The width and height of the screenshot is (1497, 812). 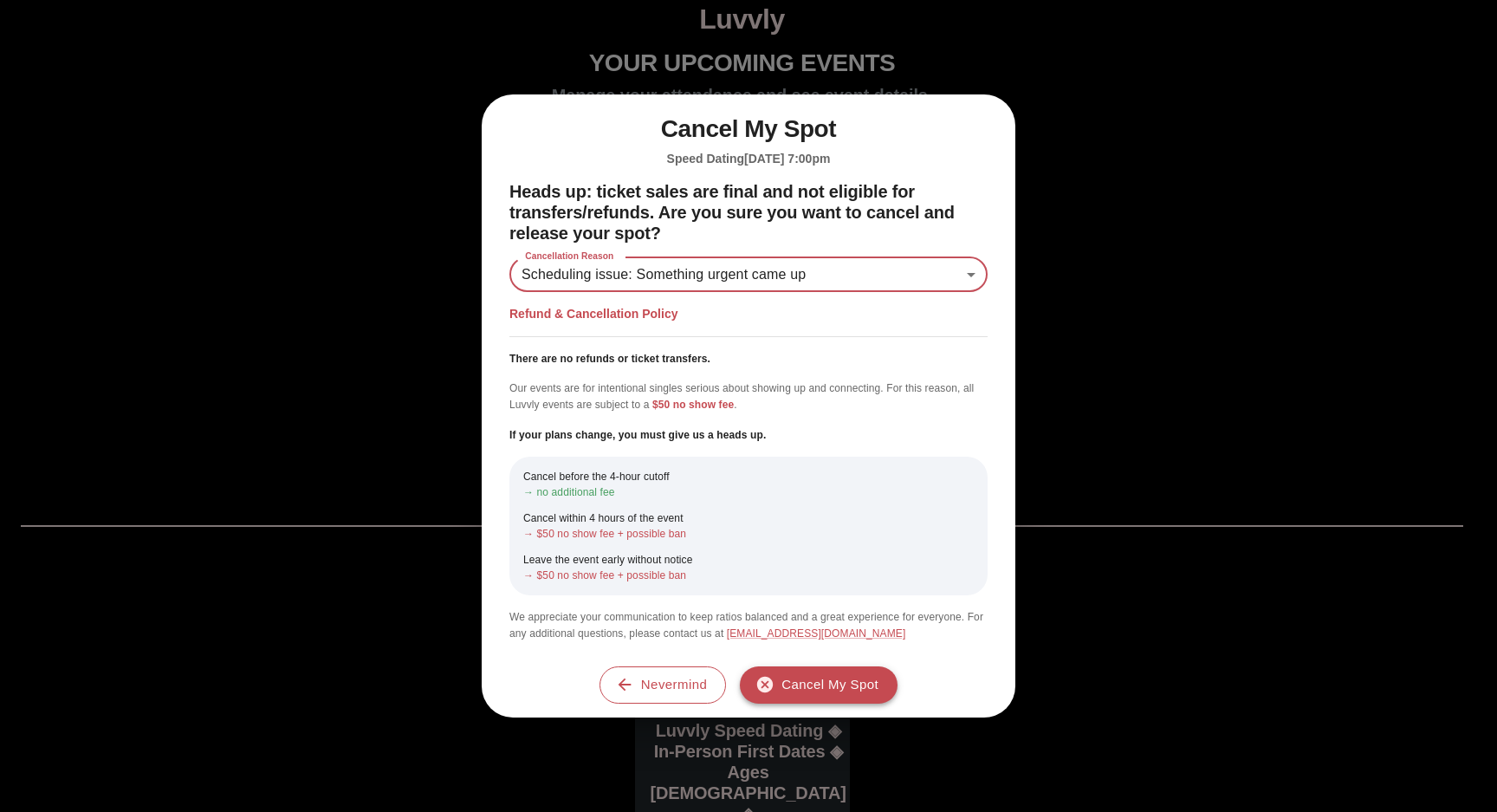 I want to click on p: We appreciate your communication to keep ratios balanced and a great experience for everyone. For..., so click(x=748, y=625).